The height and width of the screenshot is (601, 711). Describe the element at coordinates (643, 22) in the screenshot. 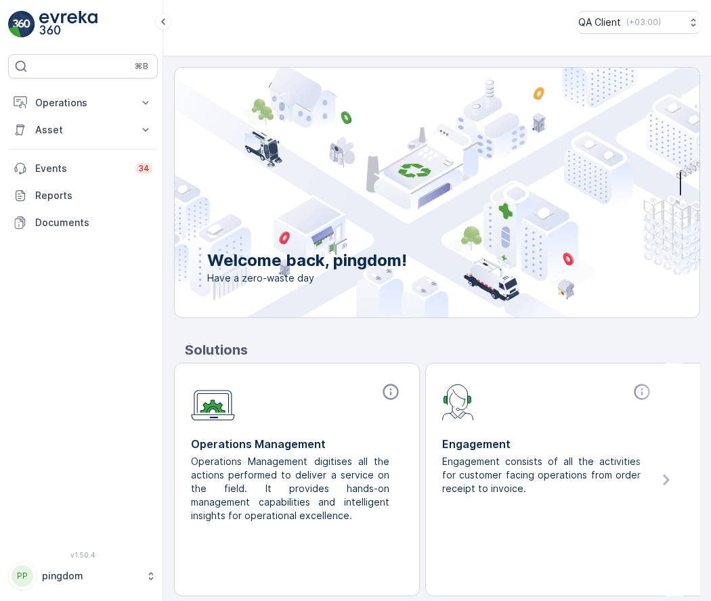

I see `p: ( +03:00 )` at that location.